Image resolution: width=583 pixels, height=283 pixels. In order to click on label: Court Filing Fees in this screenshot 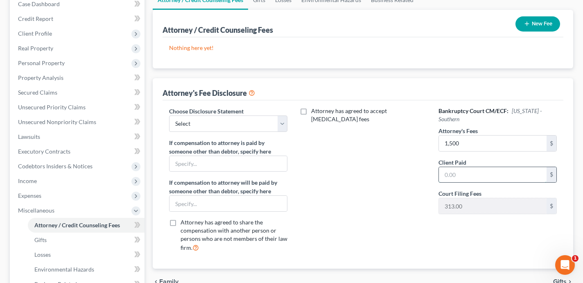, I will do `click(460, 193)`.